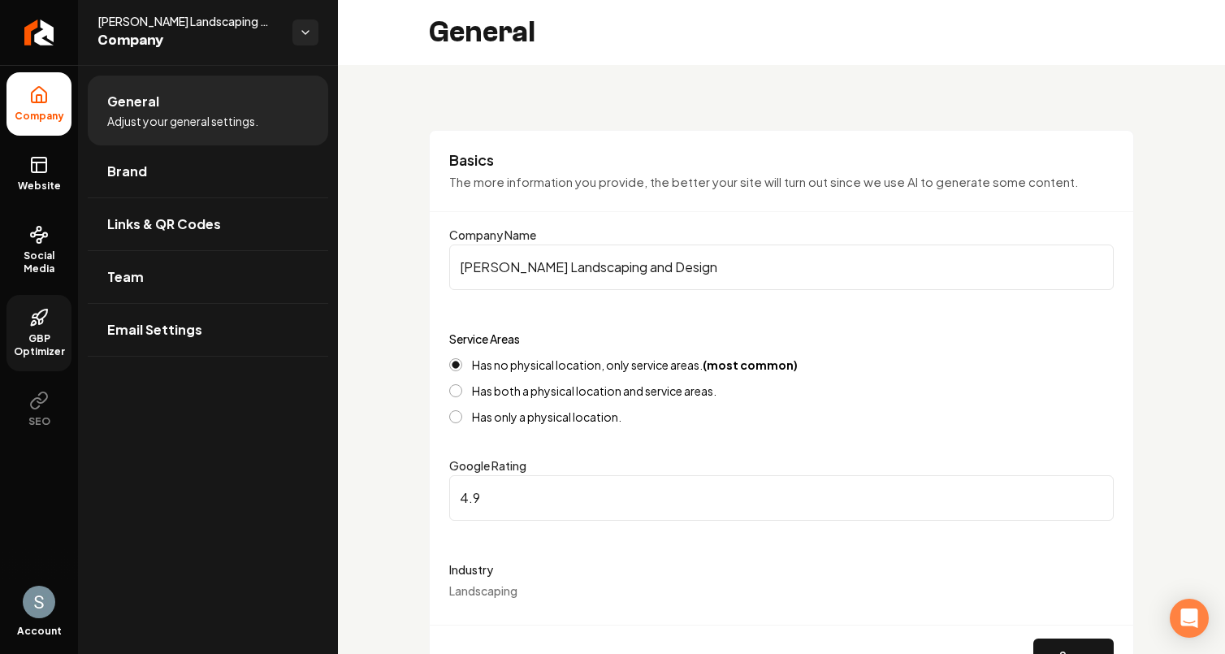 This screenshot has width=1225, height=654. Describe the element at coordinates (782, 570) in the screenshot. I see `label: Industry` at that location.